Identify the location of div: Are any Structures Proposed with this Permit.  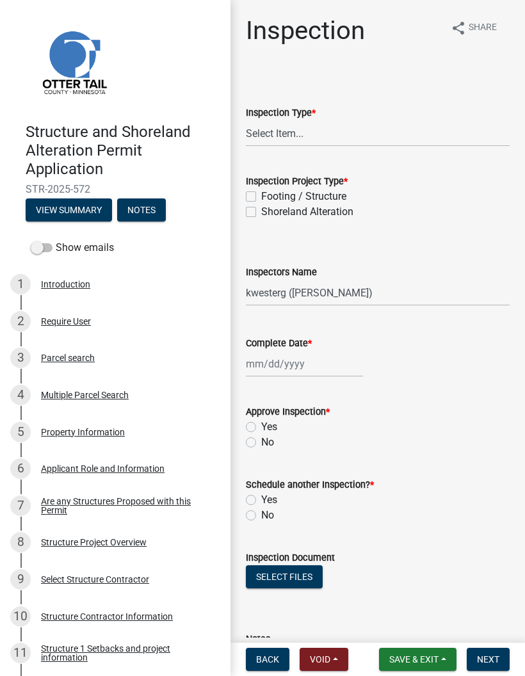
(125, 506).